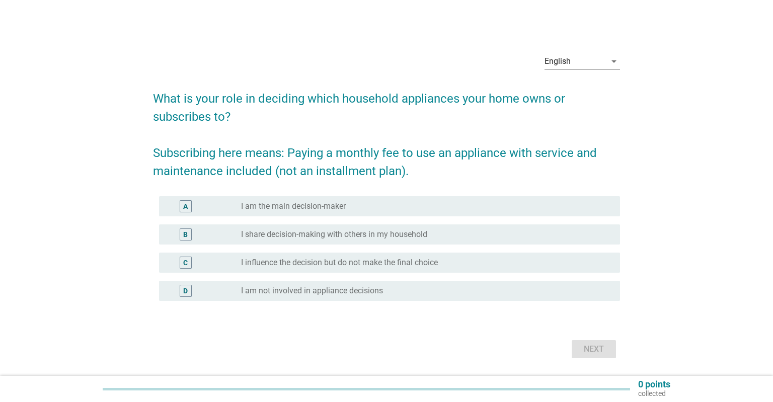 This screenshot has width=773, height=402. What do you see at coordinates (654, 384) in the screenshot?
I see `p: 0 points` at bounding box center [654, 384].